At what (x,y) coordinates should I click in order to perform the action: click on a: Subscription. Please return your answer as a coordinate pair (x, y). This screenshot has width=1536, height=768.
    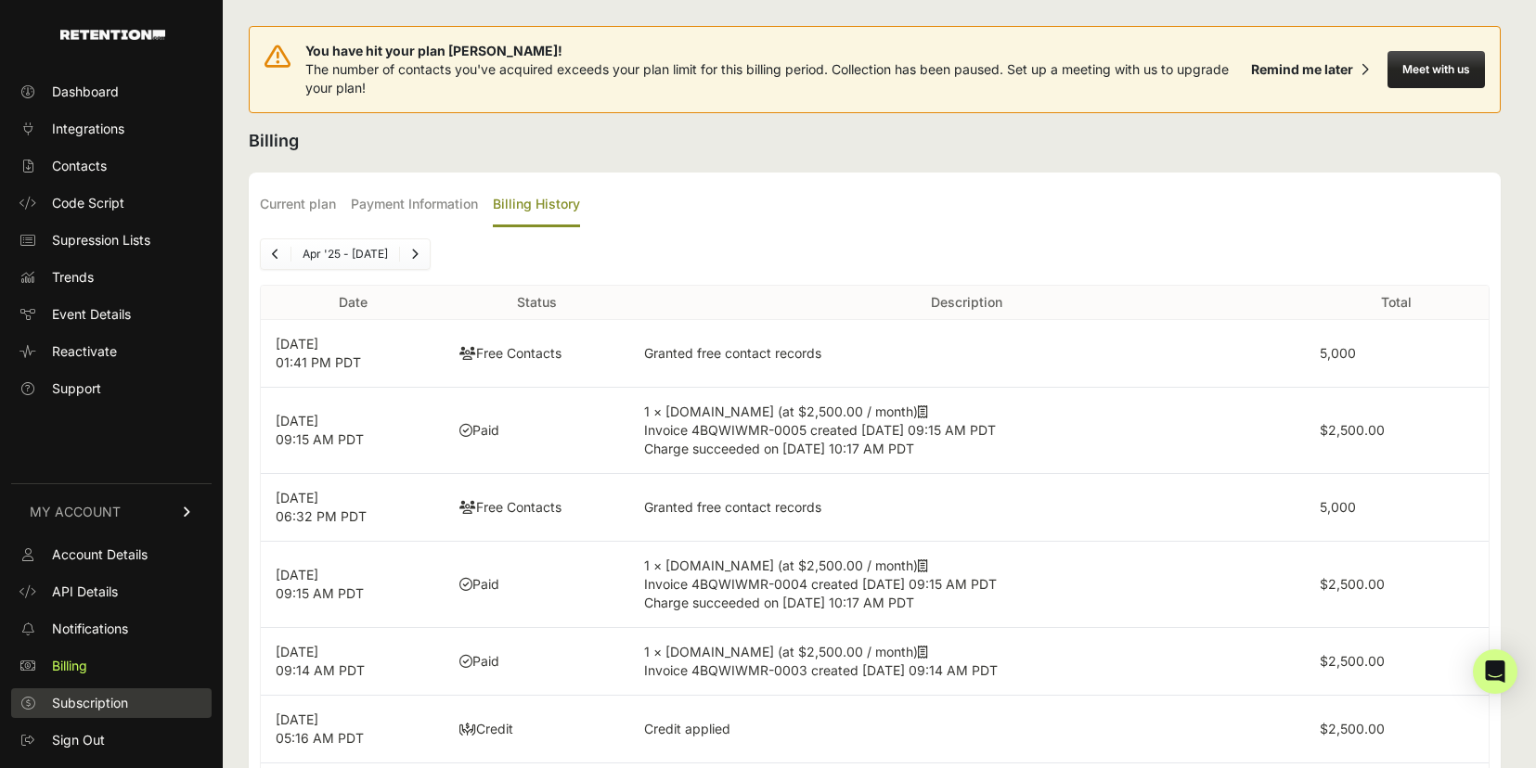
    Looking at the image, I should click on (111, 703).